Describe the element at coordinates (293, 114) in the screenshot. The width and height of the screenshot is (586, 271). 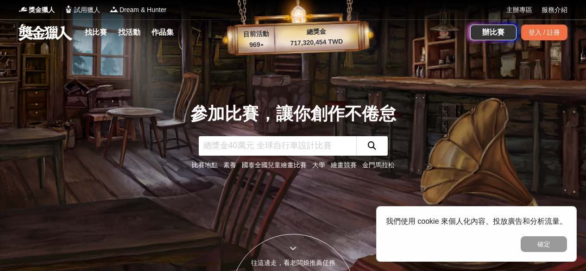
I see `div: 參加比賽，讓你創作不倦怠` at that location.